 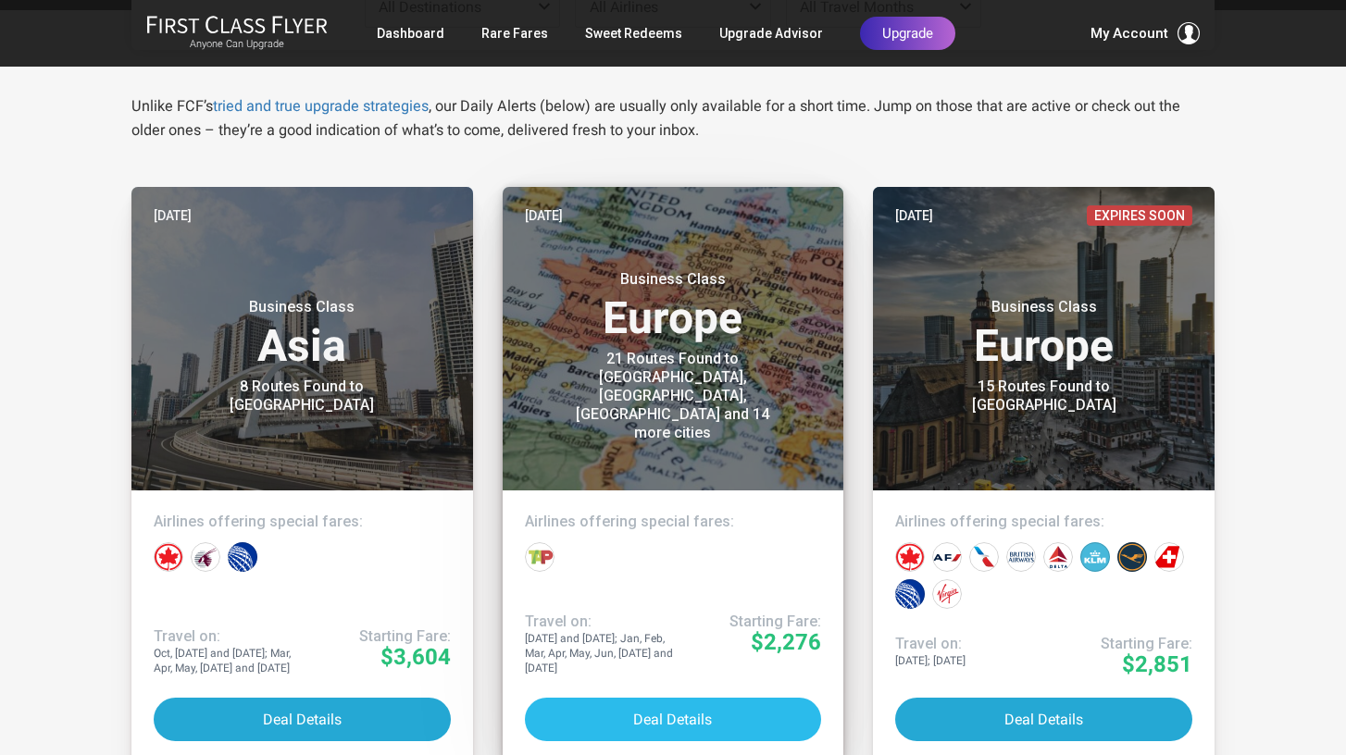 What do you see at coordinates (947, 557) in the screenshot?
I see `div: Air France` at bounding box center [947, 557].